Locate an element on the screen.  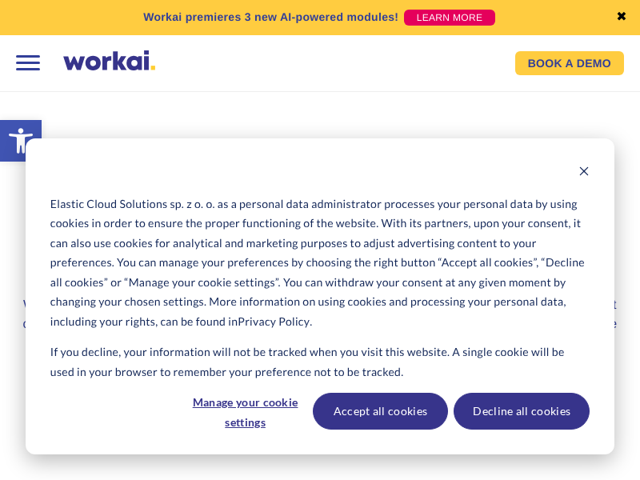
p: If you decline, your information will not be tracked when you visit this website. A single cookie... is located at coordinates (320, 361).